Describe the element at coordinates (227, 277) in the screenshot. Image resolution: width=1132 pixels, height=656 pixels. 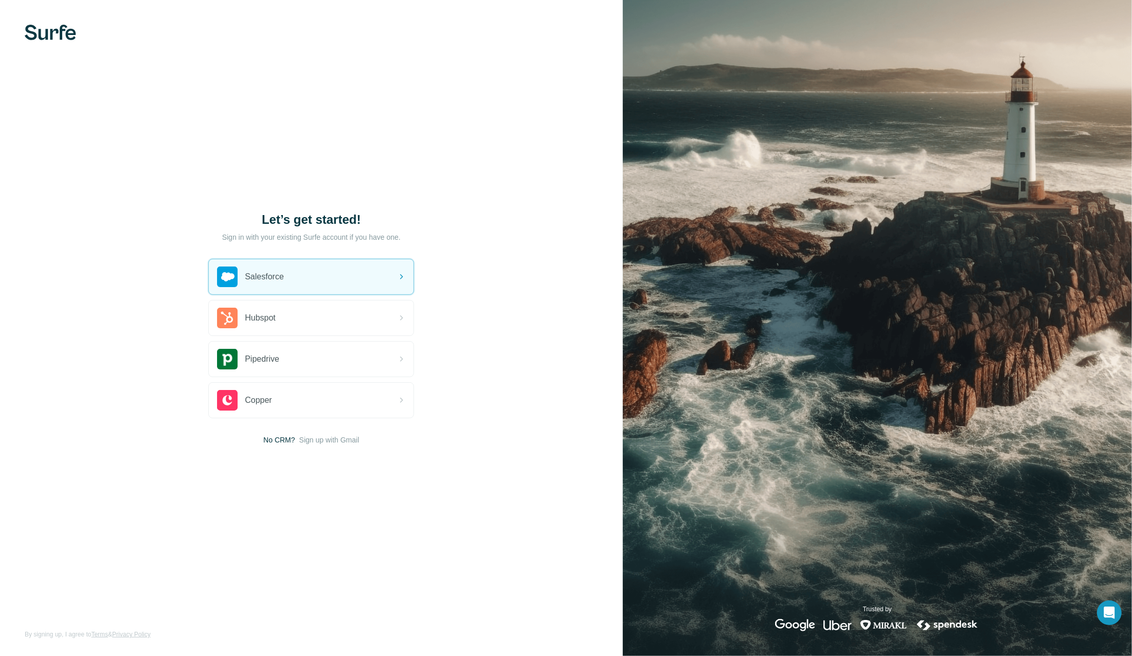
I see `img: salesforce's logo` at that location.